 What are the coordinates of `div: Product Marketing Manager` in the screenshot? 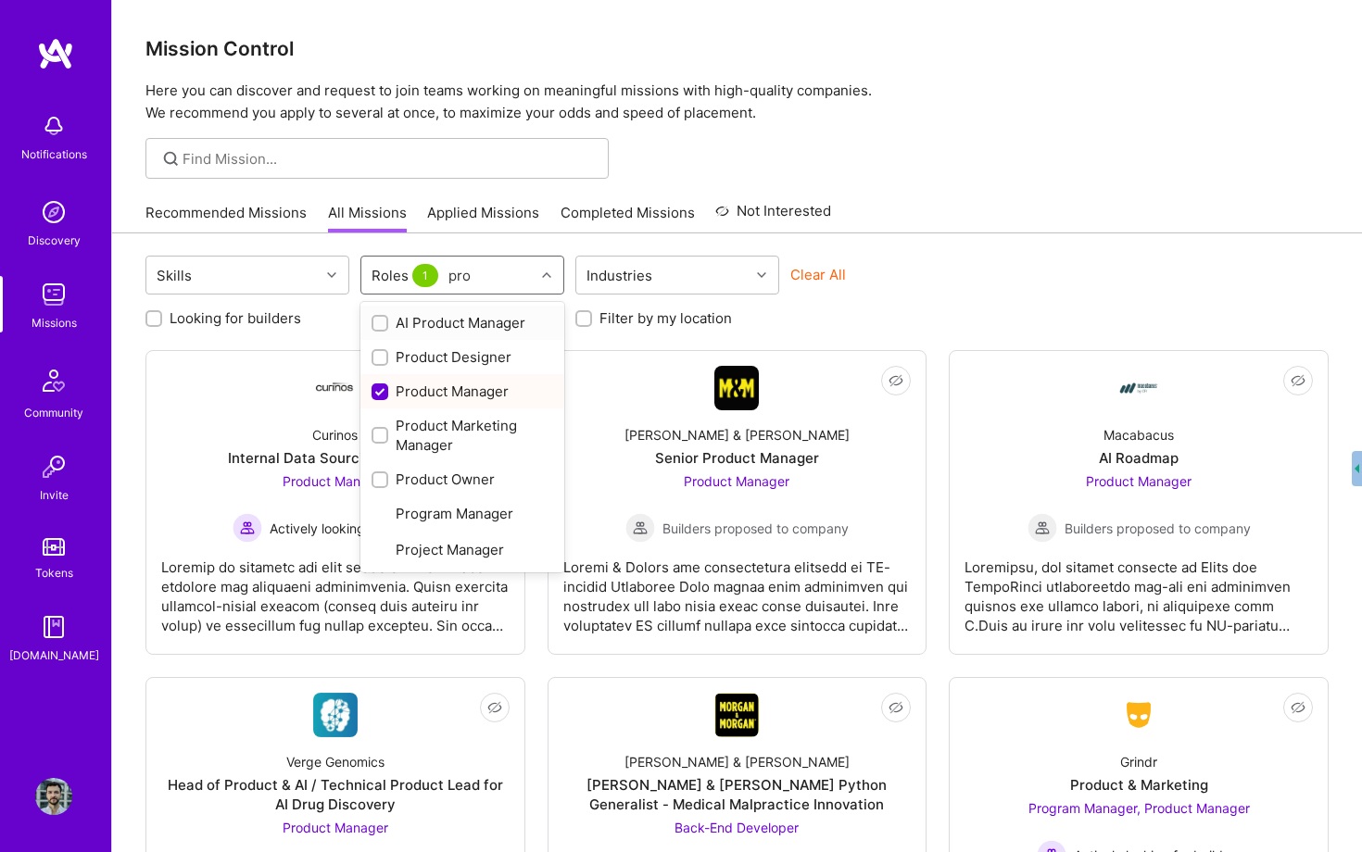 It's located at (462, 435).